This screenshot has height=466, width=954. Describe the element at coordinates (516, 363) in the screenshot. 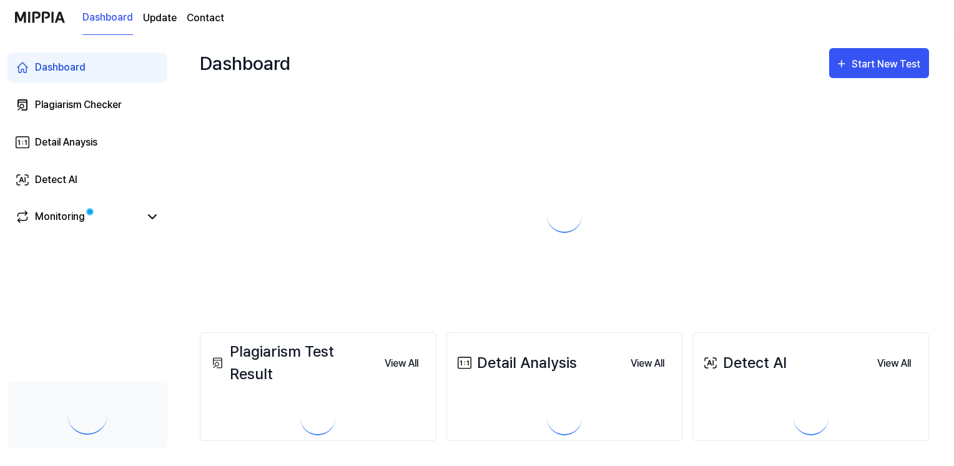

I see `div: Detail Analysis` at that location.